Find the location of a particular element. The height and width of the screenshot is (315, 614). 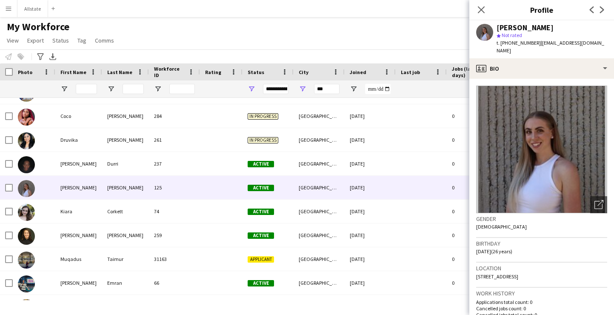

div: 125 is located at coordinates (175, 187).